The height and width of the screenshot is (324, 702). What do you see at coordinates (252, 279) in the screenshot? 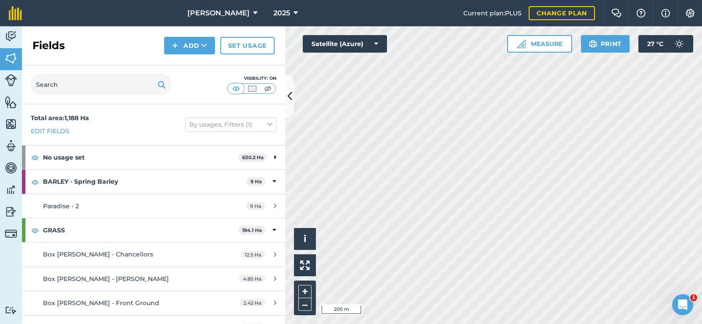
I see `span: 4.85 Ha` at bounding box center [252, 279].